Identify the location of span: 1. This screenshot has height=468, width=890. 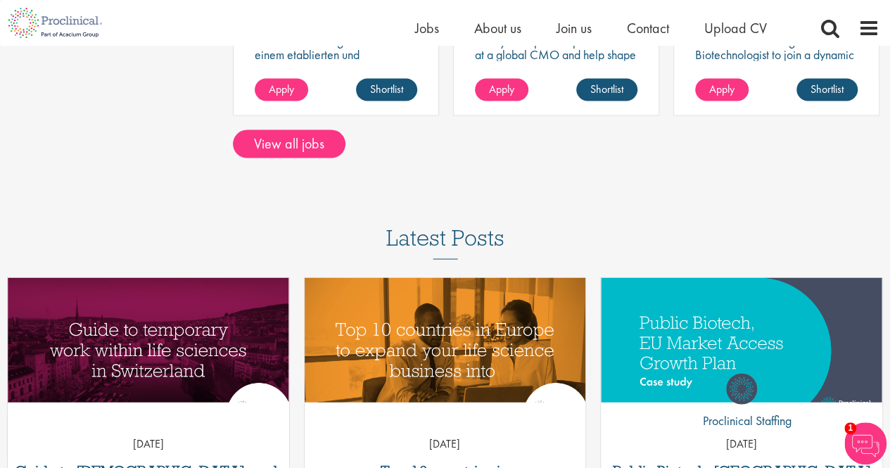
(850, 428).